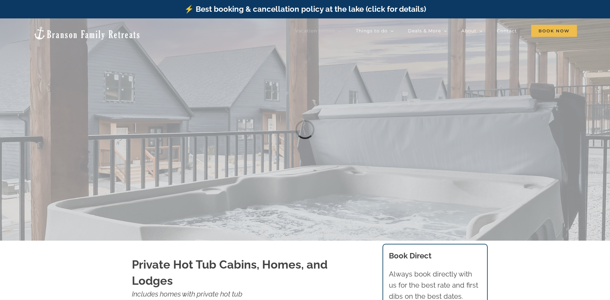 This screenshot has width=610, height=300. I want to click on span: Contact, so click(507, 31).